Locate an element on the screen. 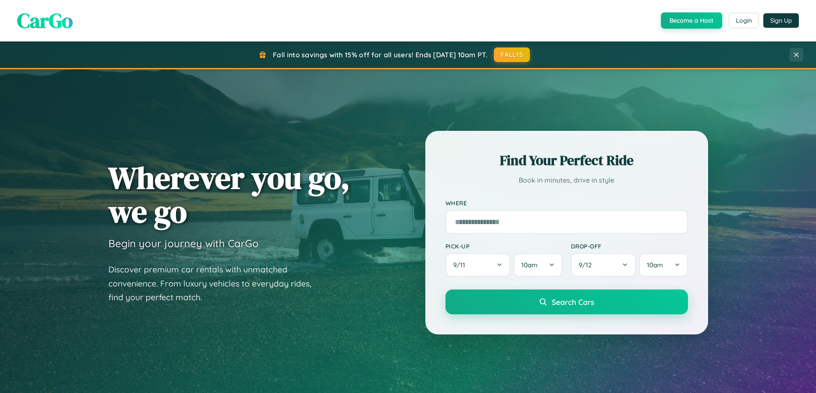 The image size is (816, 393). span: 9 / 12 is located at coordinates (587, 265).